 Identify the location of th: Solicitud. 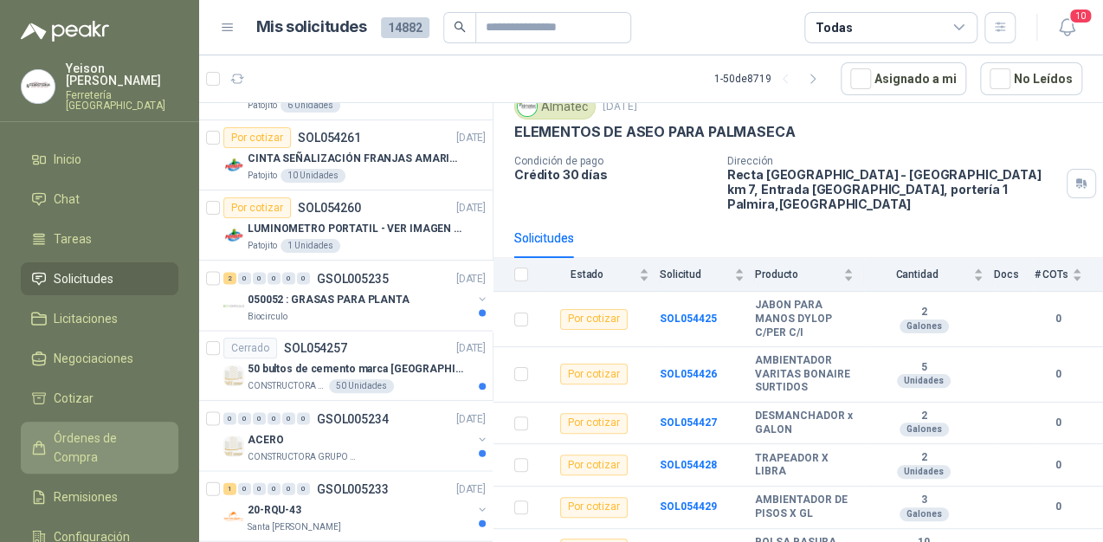
(708, 275).